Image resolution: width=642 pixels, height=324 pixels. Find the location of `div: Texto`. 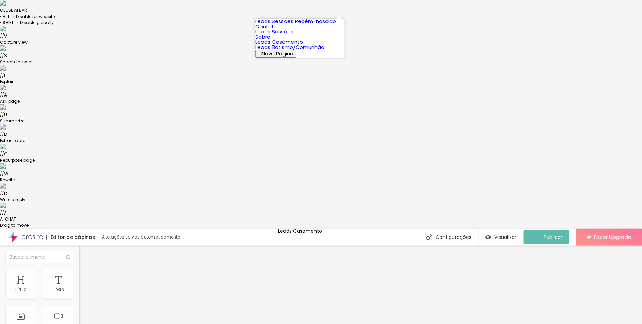

div: Texto is located at coordinates (59, 289).